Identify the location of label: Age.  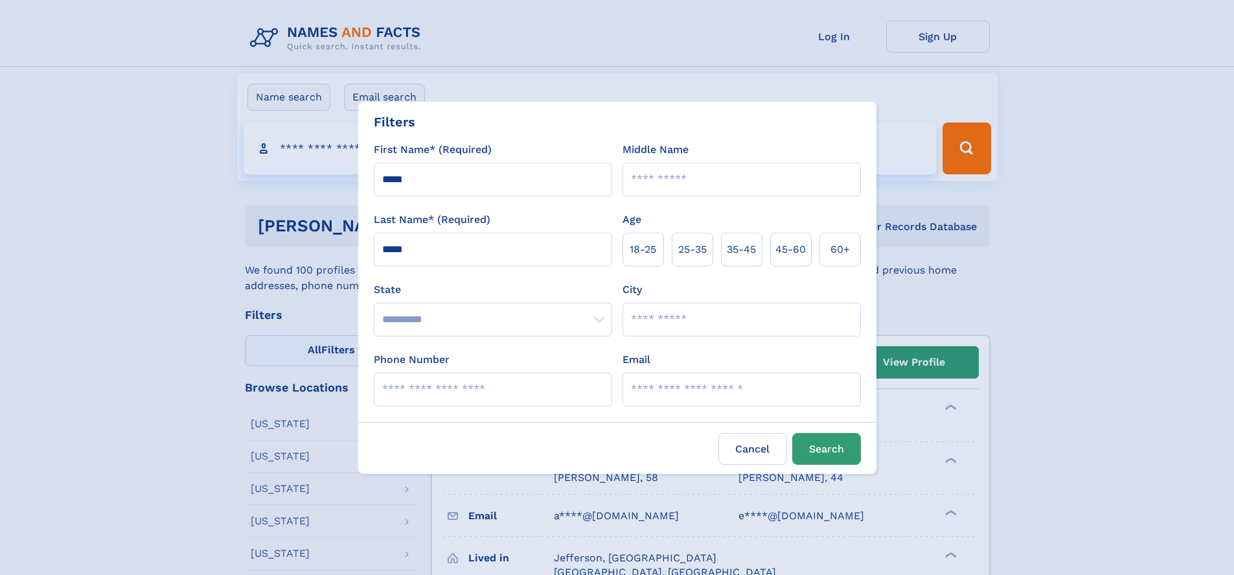
(632, 220).